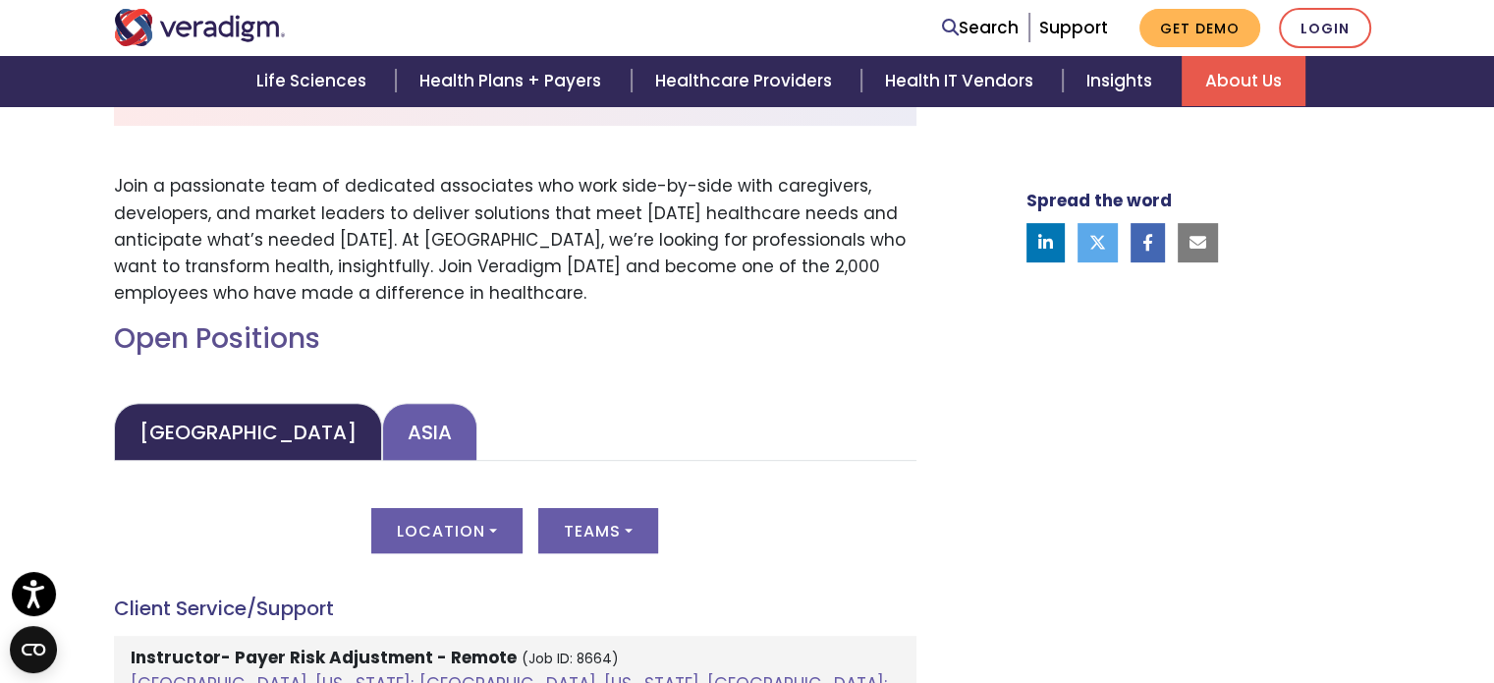  Describe the element at coordinates (515, 339) in the screenshot. I see `h2: Open Positions` at that location.